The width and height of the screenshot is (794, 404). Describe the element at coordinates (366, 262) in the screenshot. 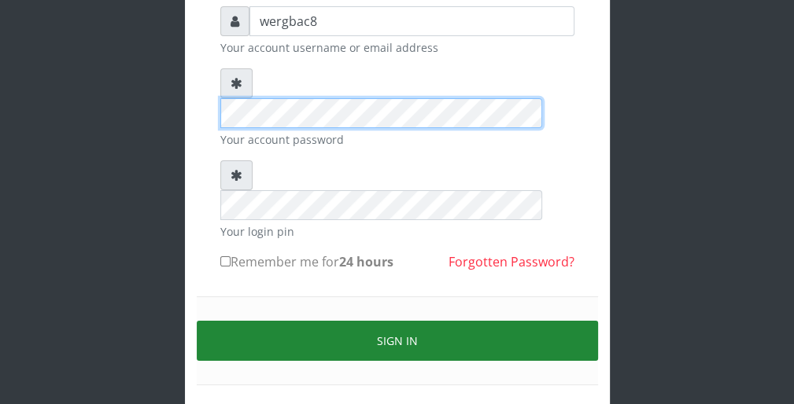

I see `b: 24 hours` at that location.